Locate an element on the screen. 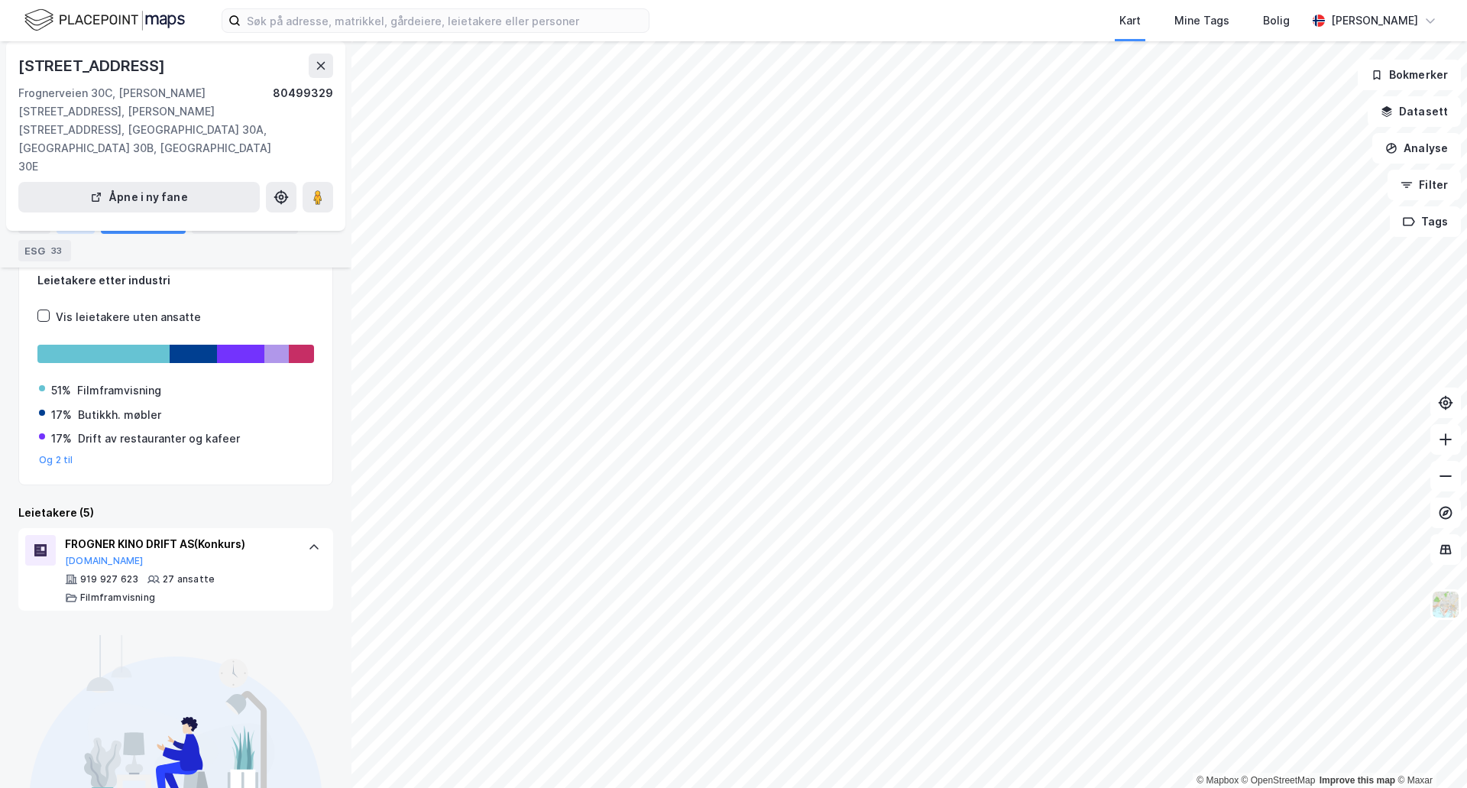 This screenshot has width=1467, height=788. div: 33 is located at coordinates (57, 251).